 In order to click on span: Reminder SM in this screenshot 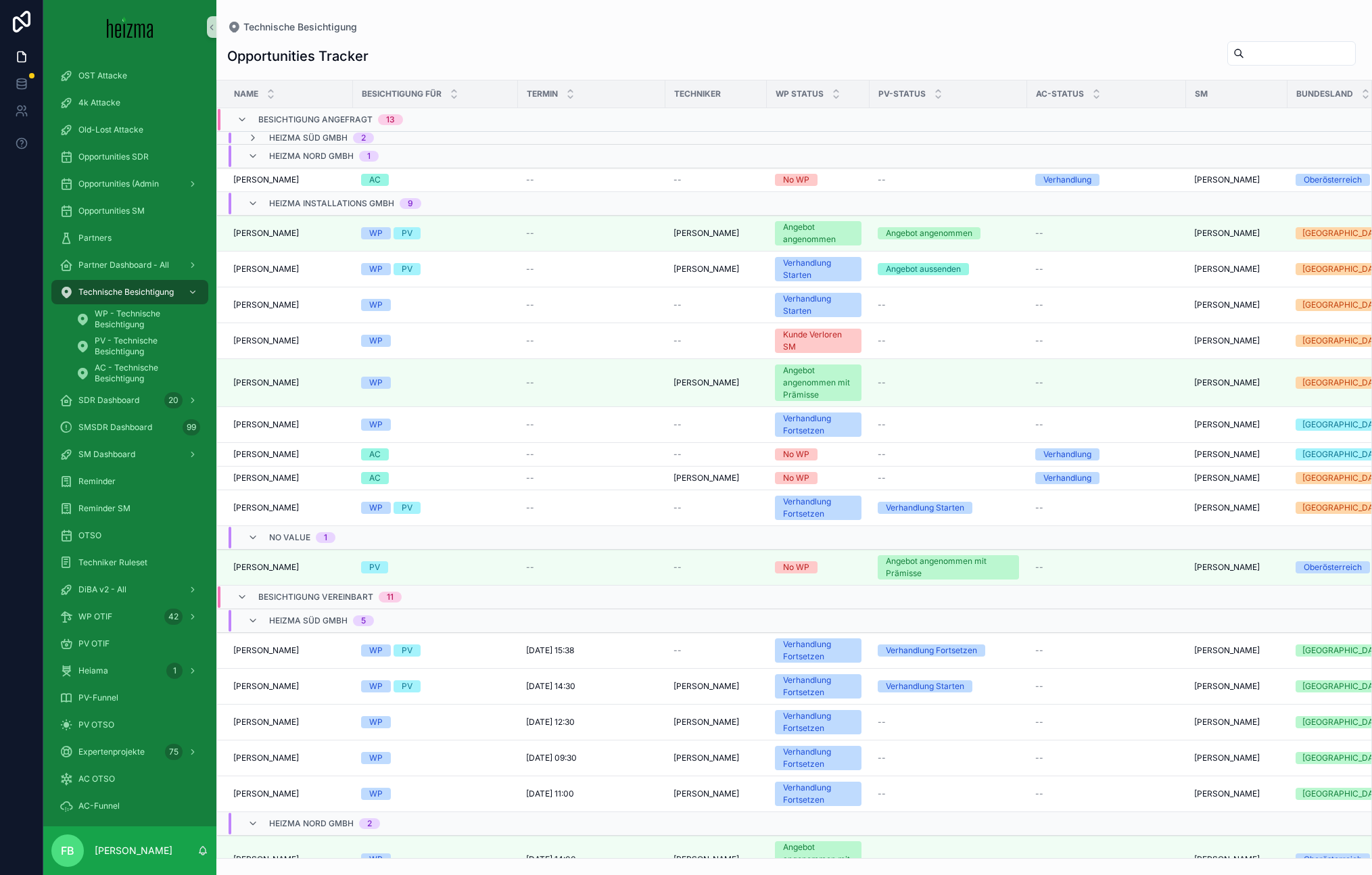, I will do `click(105, 508)`.